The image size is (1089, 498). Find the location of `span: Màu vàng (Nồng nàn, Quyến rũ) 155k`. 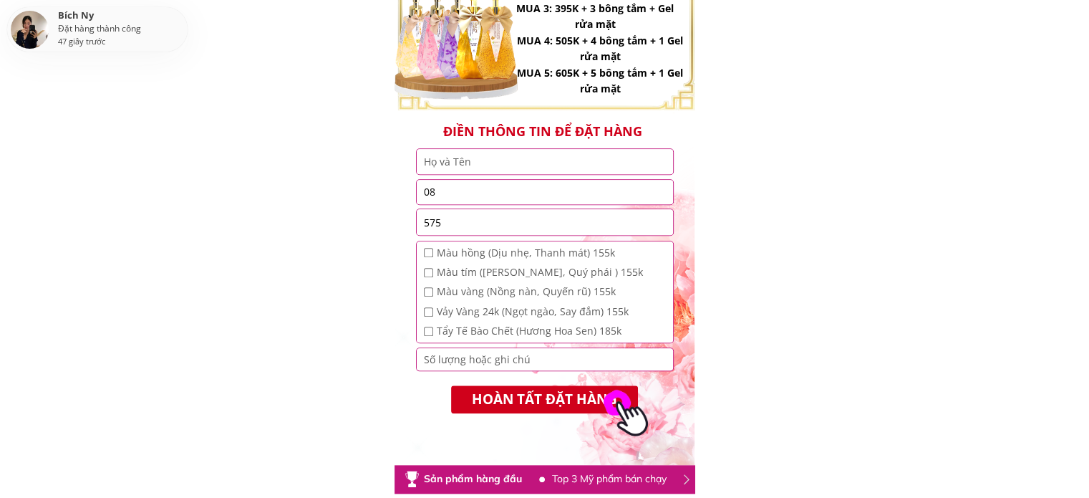

span: Màu vàng (Nồng nàn, Quyến rũ) 155k is located at coordinates (540, 291).